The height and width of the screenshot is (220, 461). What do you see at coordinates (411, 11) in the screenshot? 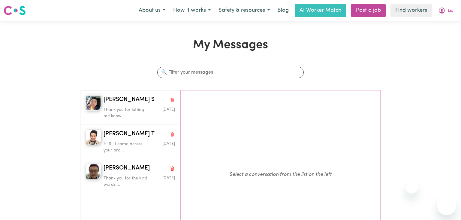
I see `a: Find workers` at bounding box center [411, 11].